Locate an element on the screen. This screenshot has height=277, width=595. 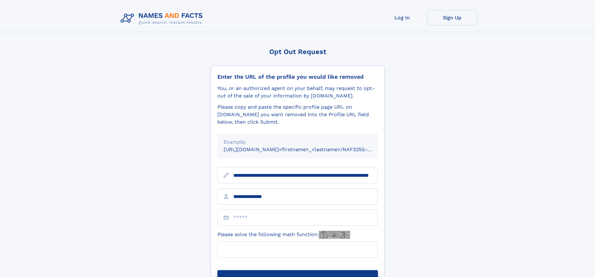
label: Please solve the following math function: is located at coordinates (284, 235).